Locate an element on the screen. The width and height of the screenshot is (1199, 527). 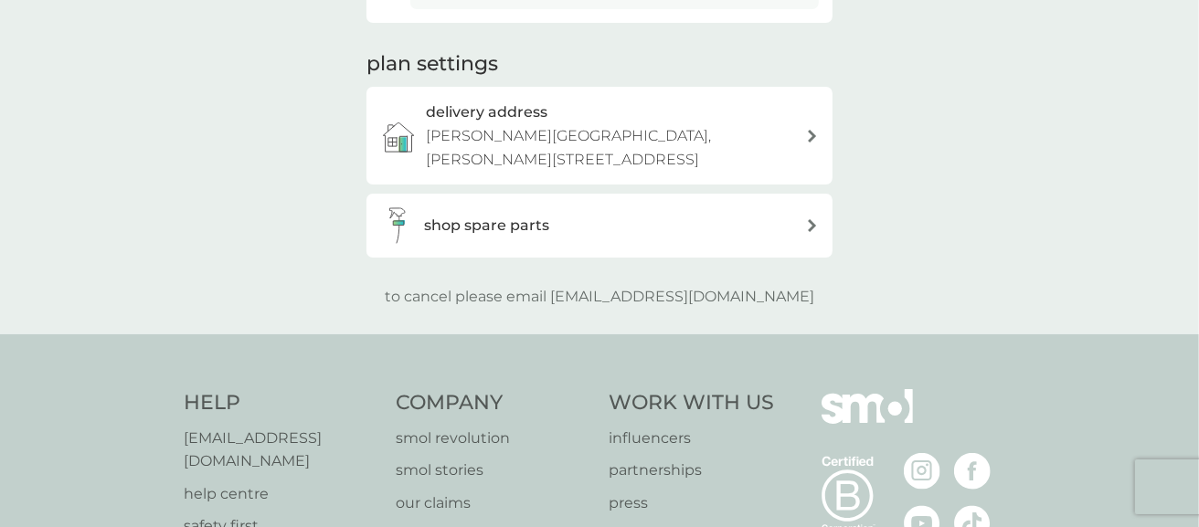
a: influencers is located at coordinates (691, 439).